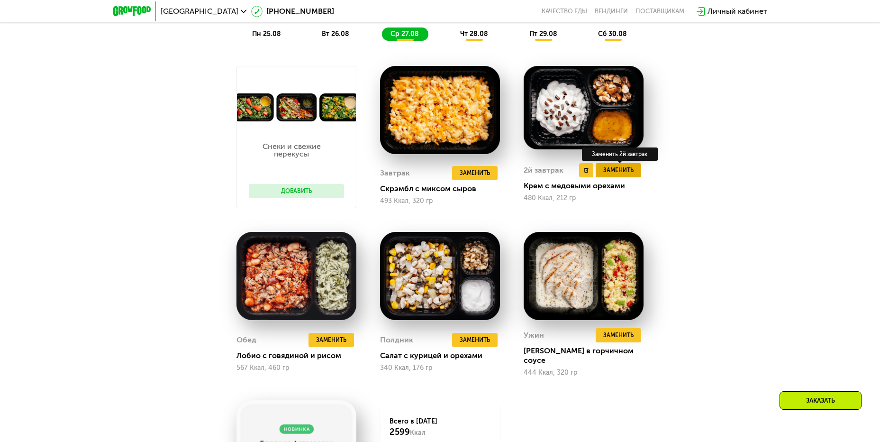 Image resolution: width=880 pixels, height=442 pixels. Describe the element at coordinates (266, 34) in the screenshot. I see `span: пн 25.08` at that location.